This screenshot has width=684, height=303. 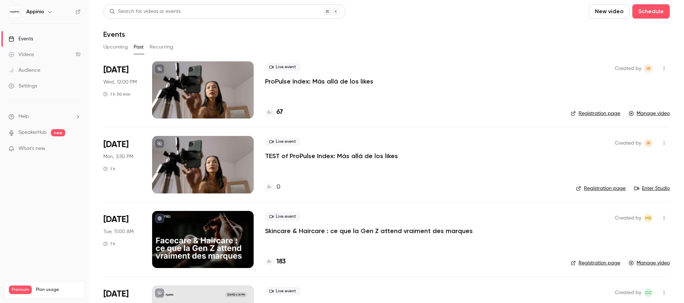 What do you see at coordinates (122, 239) in the screenshot?
I see `div: Sep 9 Tue, 11:00 AM (Europe/Paris)` at bounding box center [122, 239].